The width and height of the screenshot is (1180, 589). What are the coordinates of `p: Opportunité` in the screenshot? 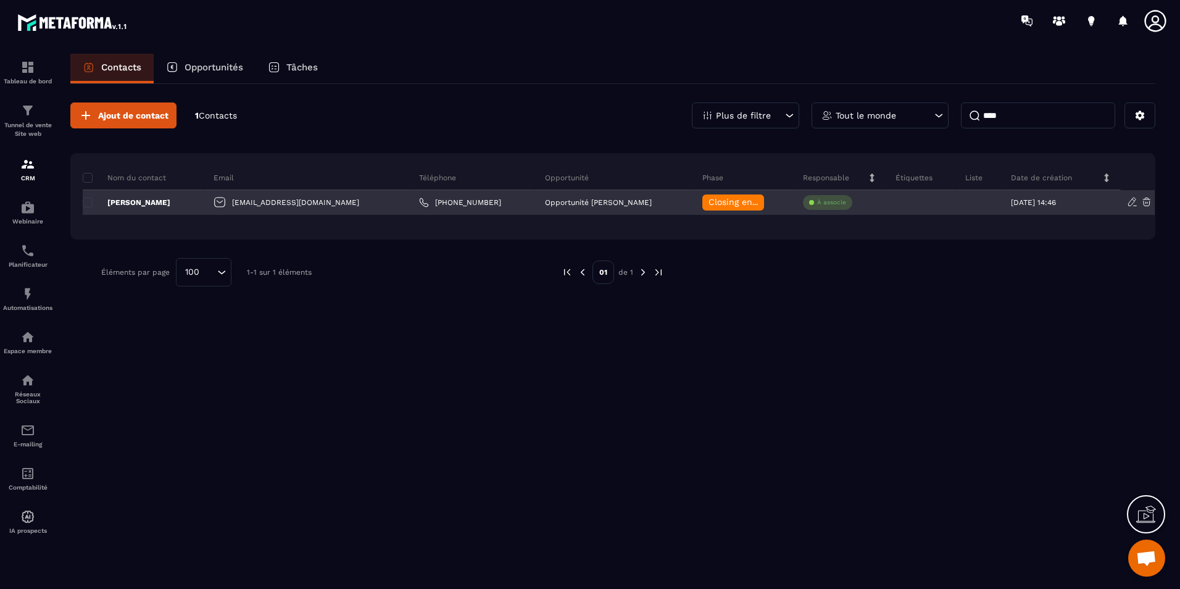 It's located at (567, 178).